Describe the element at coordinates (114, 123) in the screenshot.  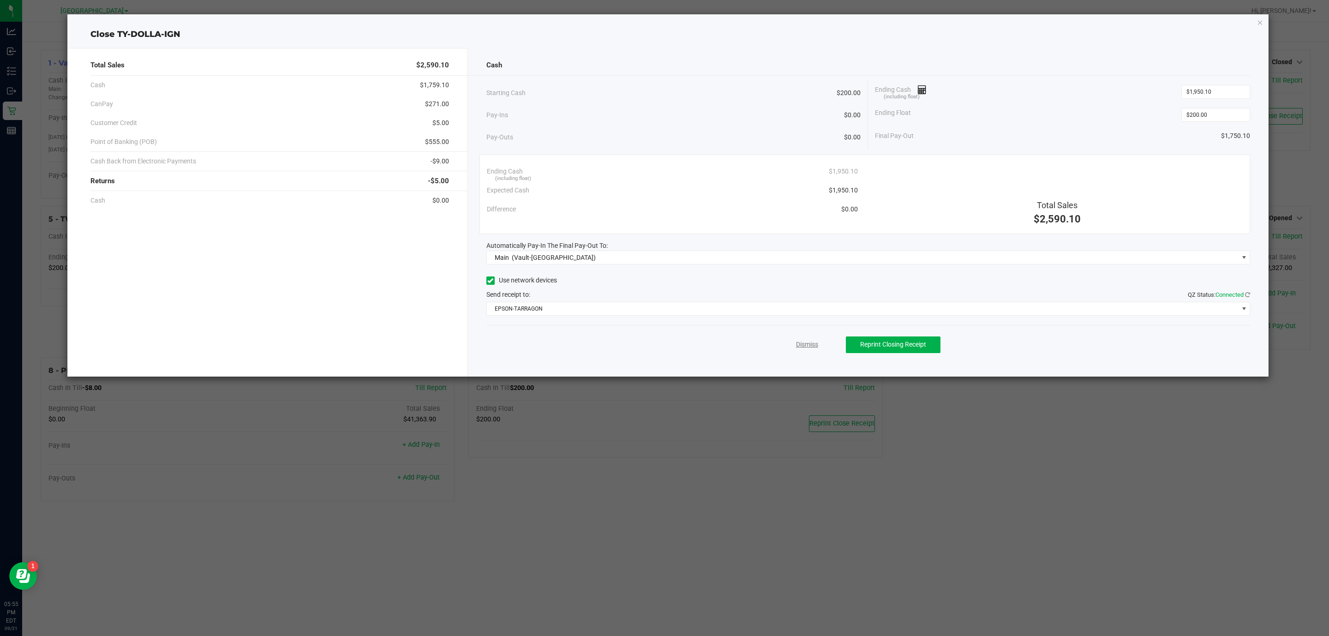
I see `span: Customer Credit` at that location.